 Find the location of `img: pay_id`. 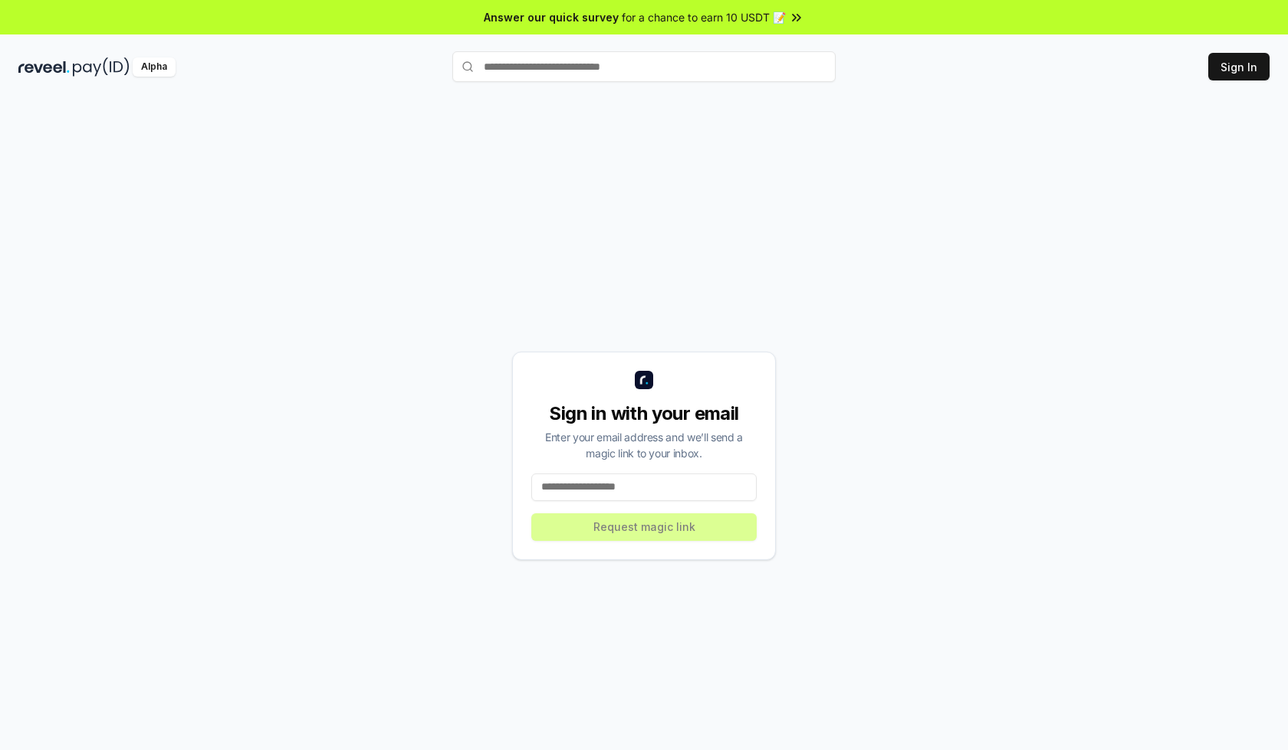

img: pay_id is located at coordinates (101, 67).